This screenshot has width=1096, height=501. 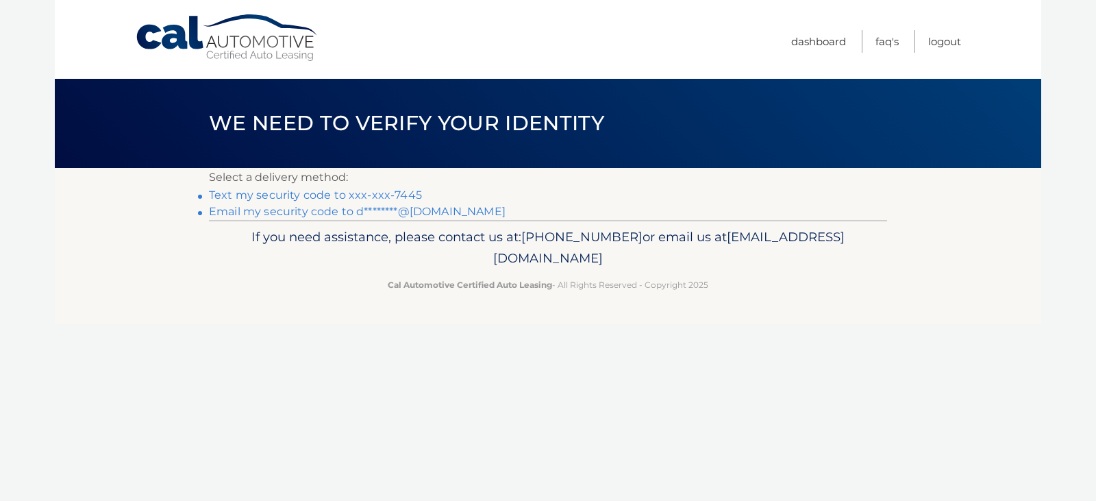 I want to click on span: We need to verify your identity, so click(x=406, y=123).